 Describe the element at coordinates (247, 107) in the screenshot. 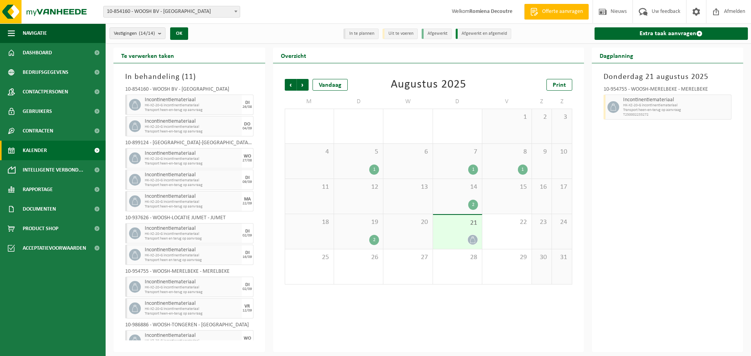

I see `div: 26/08` at that location.